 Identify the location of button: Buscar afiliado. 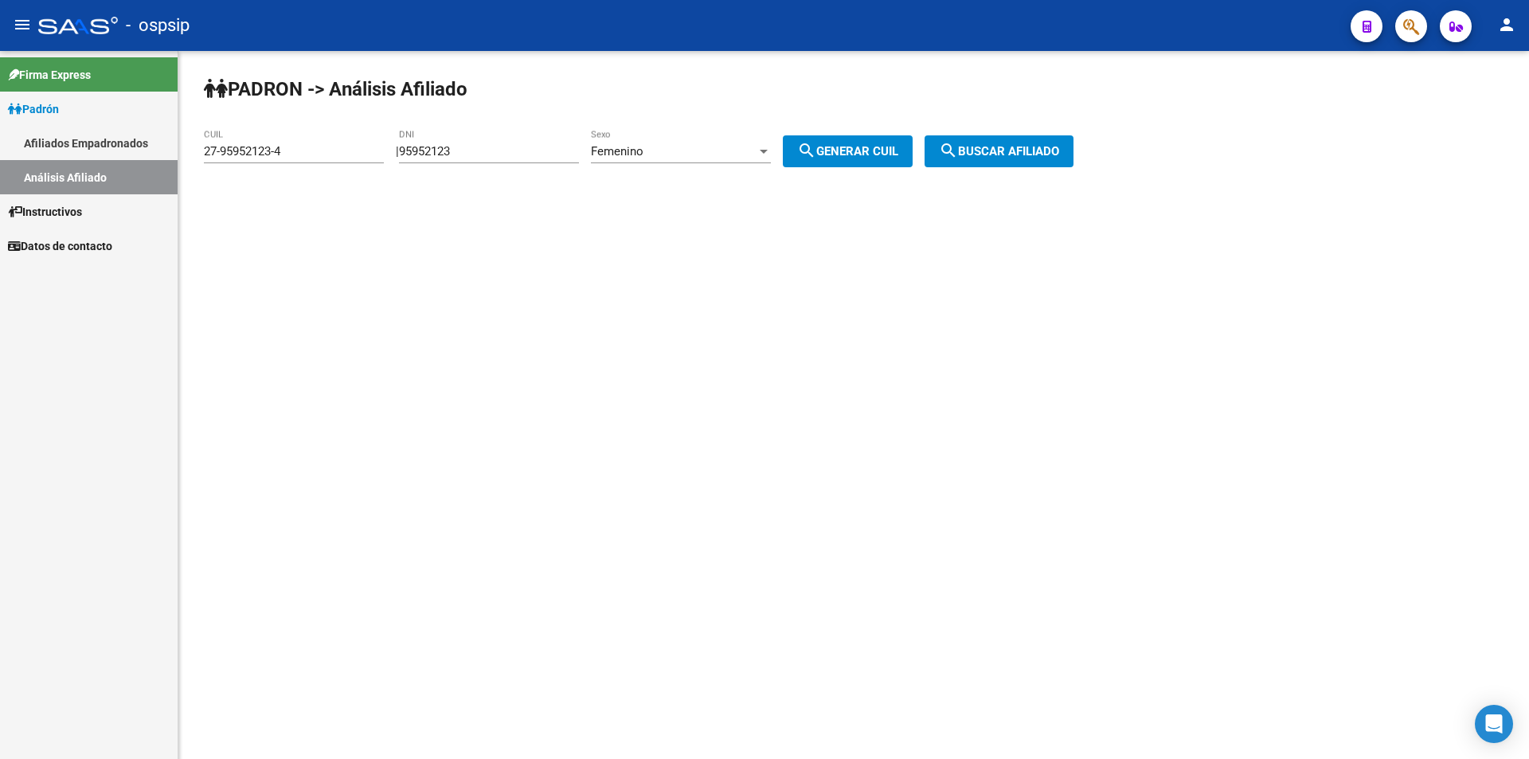
(998, 151).